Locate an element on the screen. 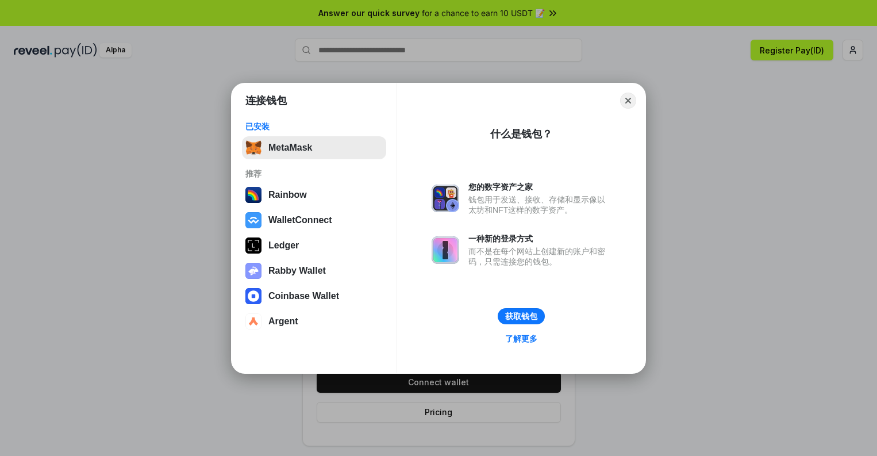 Image resolution: width=877 pixels, height=456 pixels. div: MetaMask is located at coordinates (290, 148).